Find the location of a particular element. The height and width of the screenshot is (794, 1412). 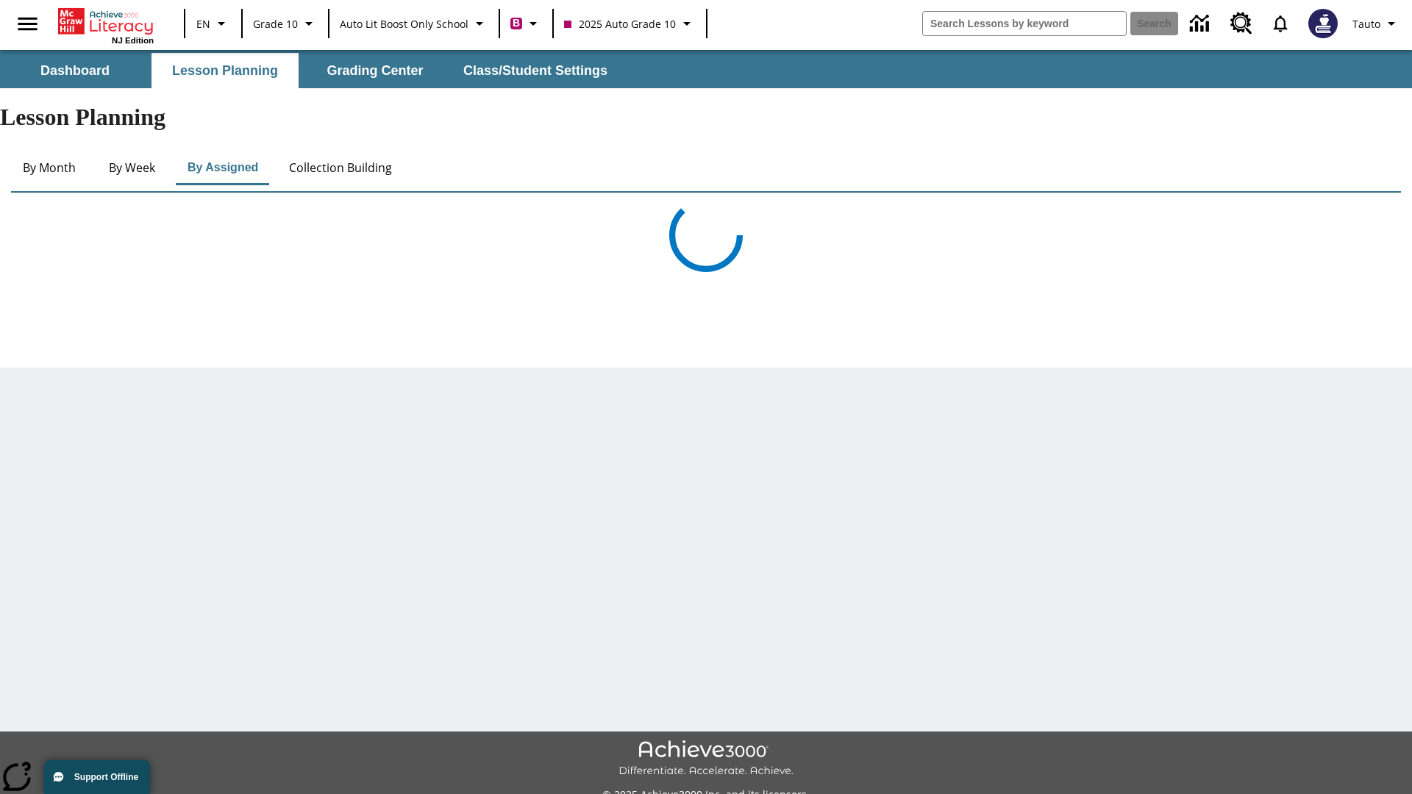

div: Home is located at coordinates (106, 25).